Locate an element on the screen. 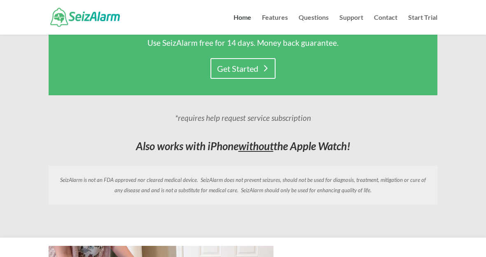 The height and width of the screenshot is (257, 486). em: Also works with iPhone the Apple Watch! is located at coordinates (243, 146).